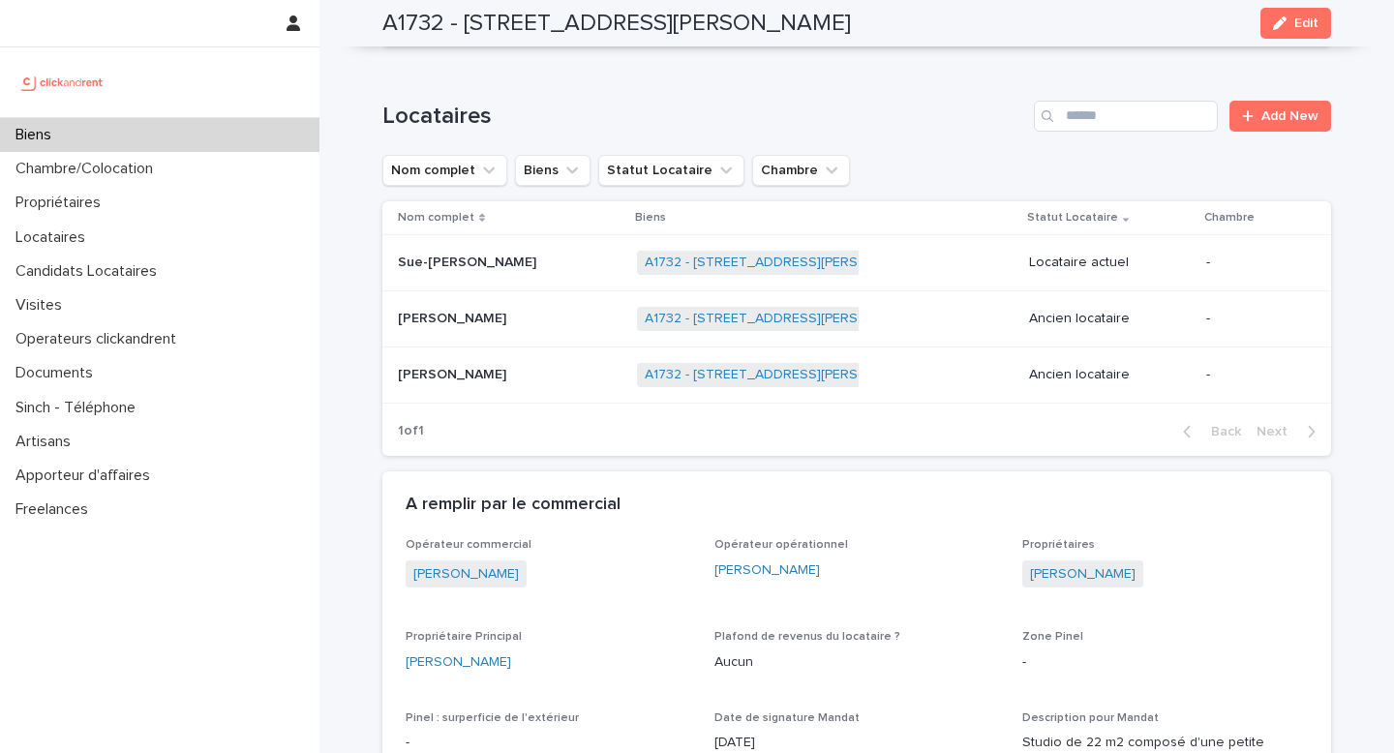 Image resolution: width=1394 pixels, height=753 pixels. Describe the element at coordinates (436, 218) in the screenshot. I see `p: Nom complet` at that location.